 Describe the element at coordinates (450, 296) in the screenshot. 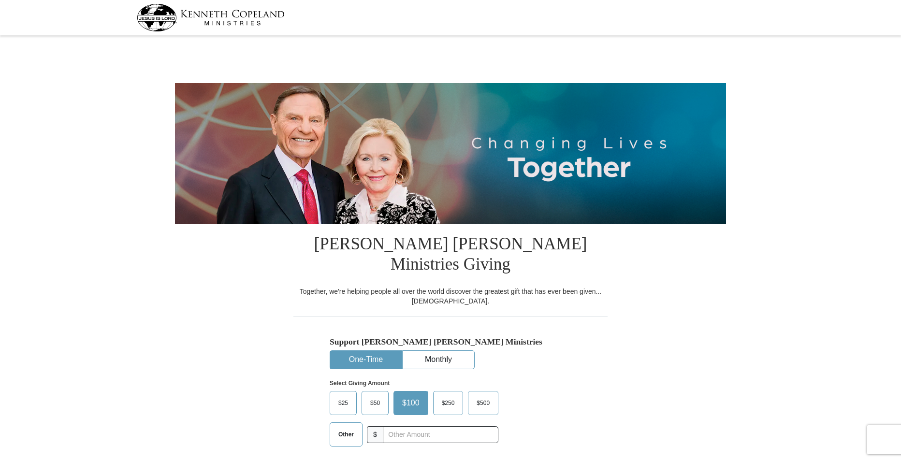

I see `div: Together, we're helping people all over the world discover the greatest gift that has ever been g...` at that location.